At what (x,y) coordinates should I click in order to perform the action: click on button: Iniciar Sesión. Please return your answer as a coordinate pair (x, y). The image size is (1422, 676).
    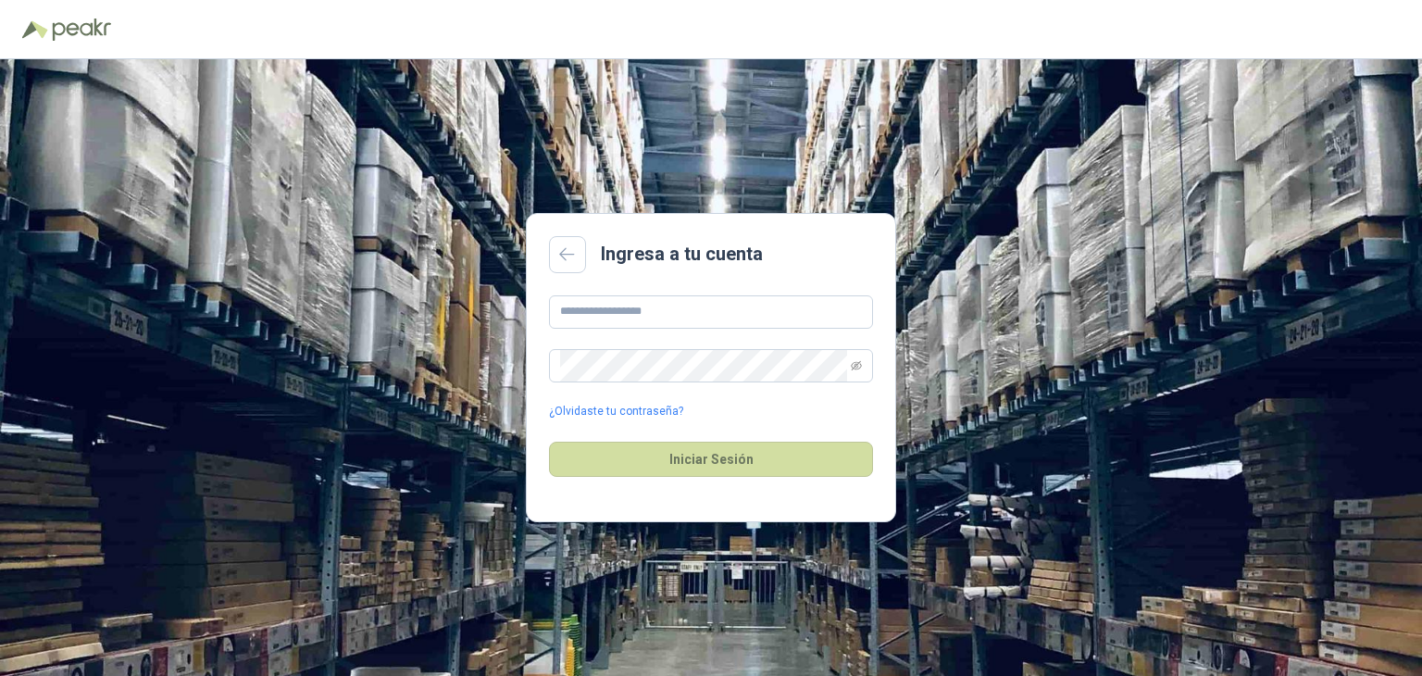
    Looking at the image, I should click on (711, 459).